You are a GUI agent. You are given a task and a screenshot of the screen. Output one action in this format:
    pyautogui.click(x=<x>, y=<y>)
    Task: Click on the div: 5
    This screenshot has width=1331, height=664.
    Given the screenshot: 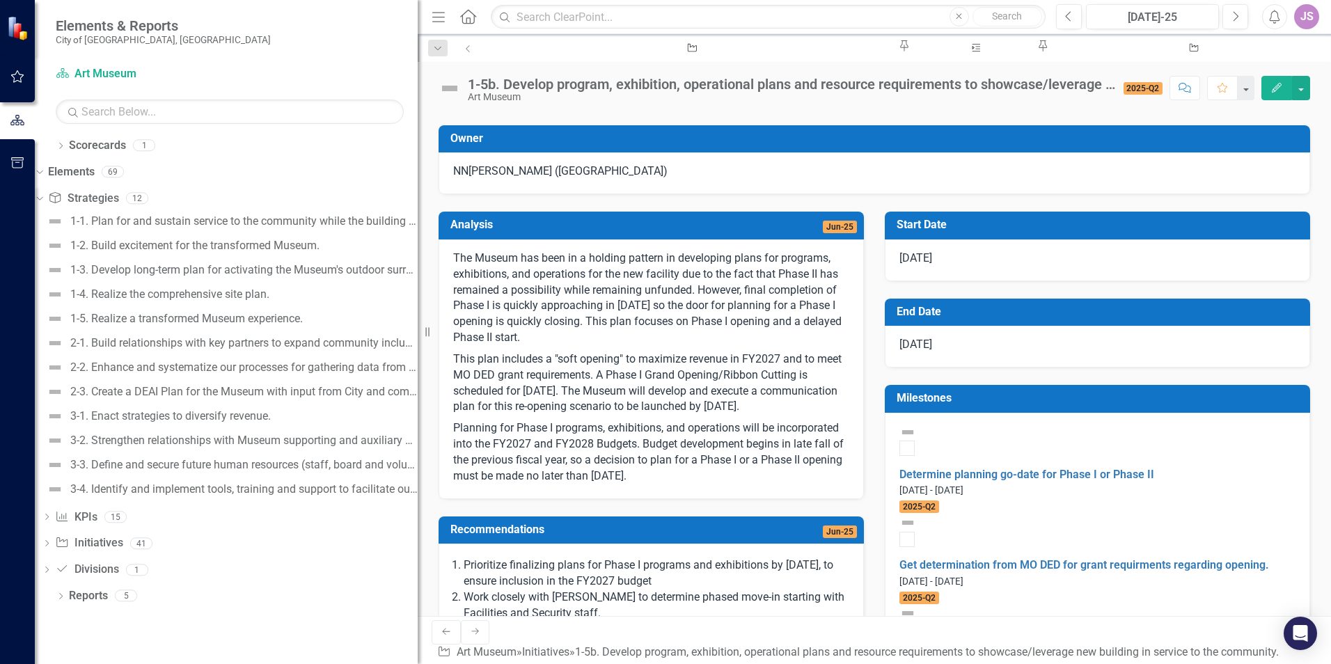 What is the action you would take?
    pyautogui.click(x=126, y=596)
    